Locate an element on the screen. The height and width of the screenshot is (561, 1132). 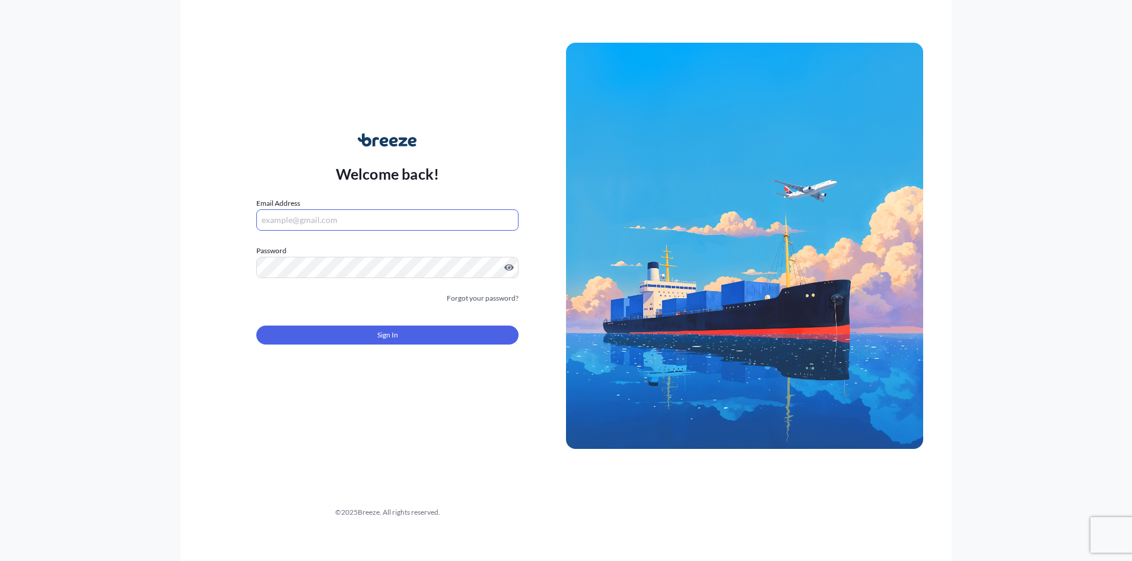
label: Password is located at coordinates (388, 251).